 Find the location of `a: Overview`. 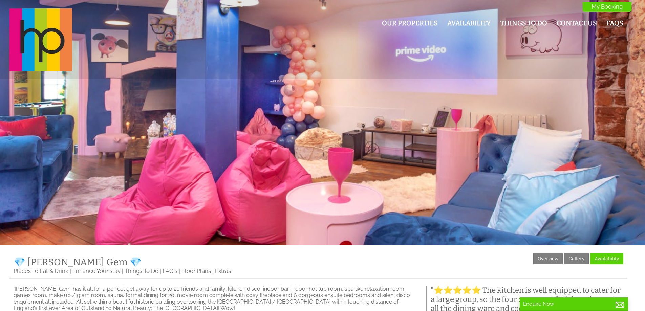

a: Overview is located at coordinates (548, 259).